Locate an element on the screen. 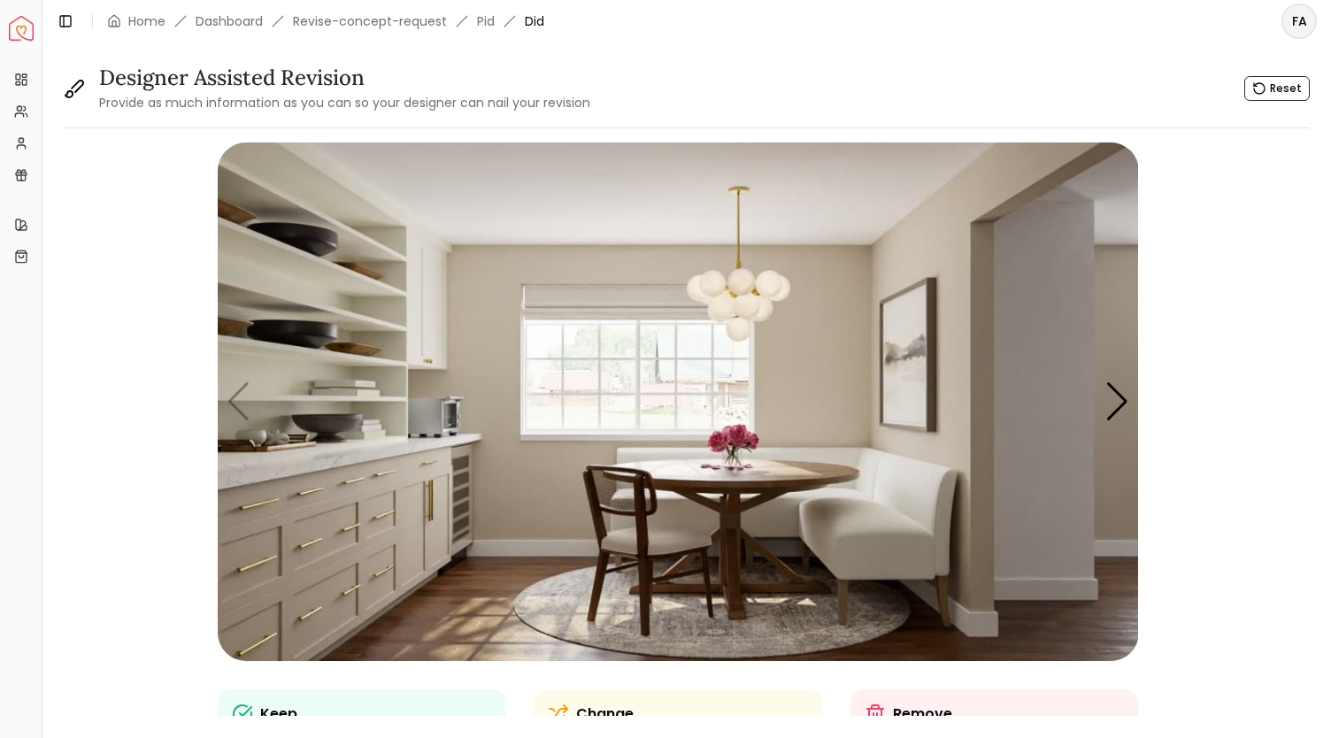 The image size is (1331, 738). p: Keep is located at coordinates (279, 714).